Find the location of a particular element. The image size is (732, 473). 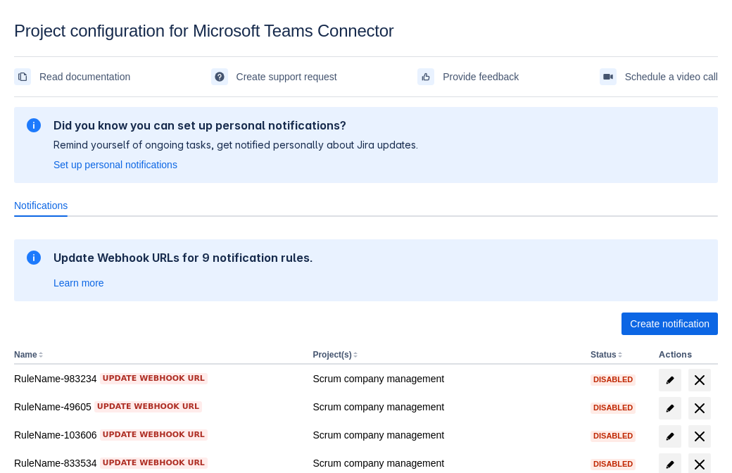

button: Name is located at coordinates (25, 355).